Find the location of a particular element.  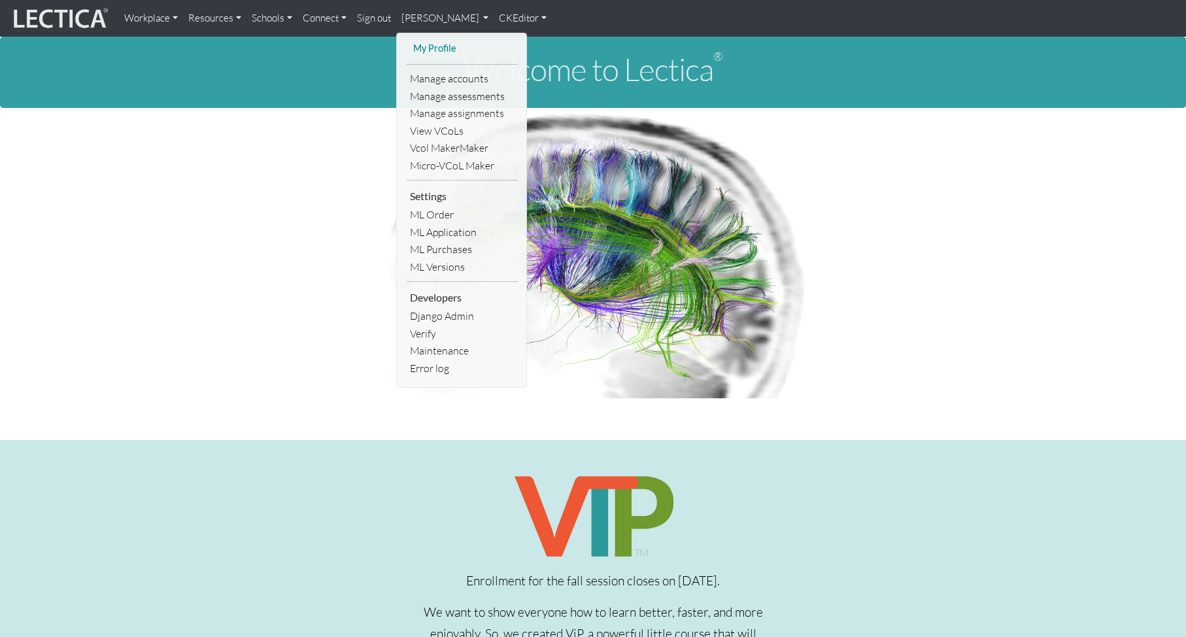

a: Manage accounts is located at coordinates (462, 78).